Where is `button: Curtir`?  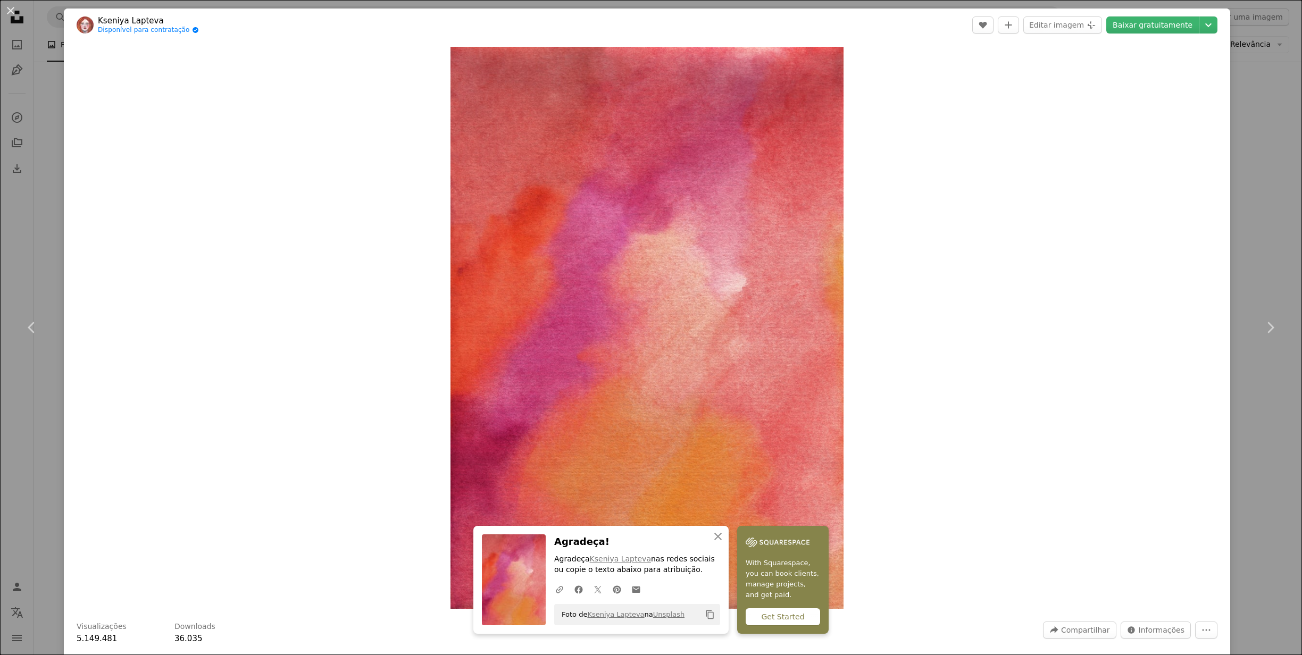
button: Curtir is located at coordinates (983, 25).